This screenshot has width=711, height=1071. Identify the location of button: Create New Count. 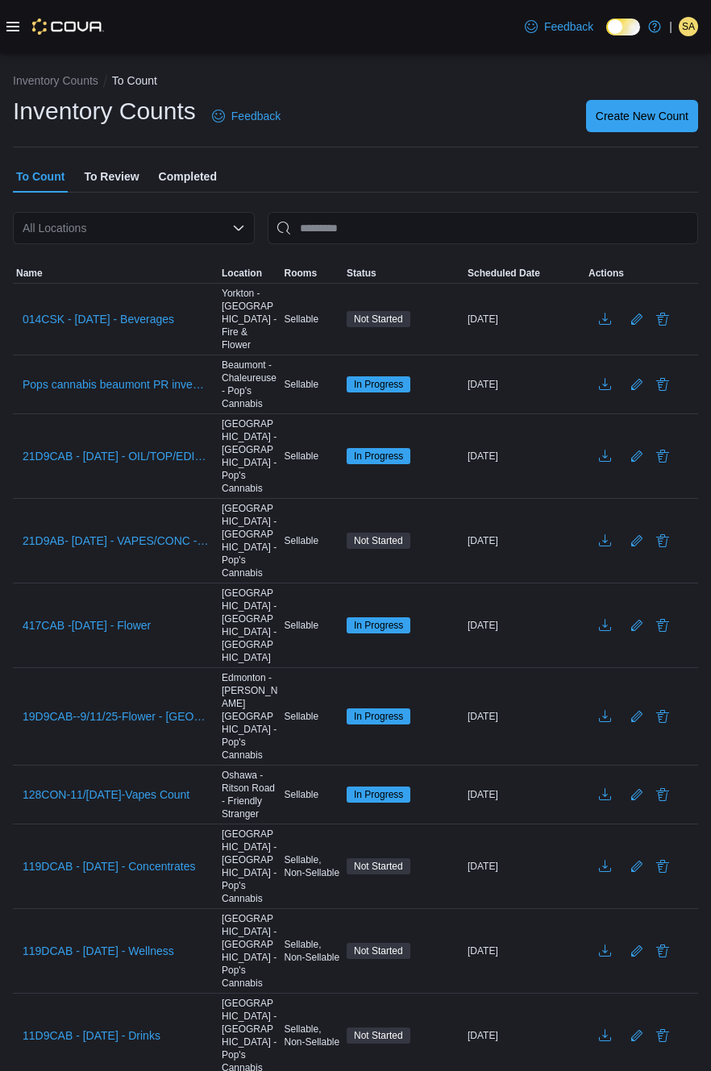
(641, 116).